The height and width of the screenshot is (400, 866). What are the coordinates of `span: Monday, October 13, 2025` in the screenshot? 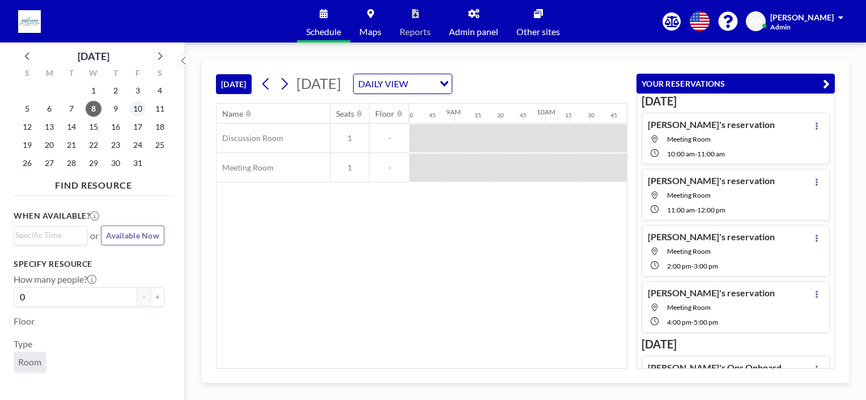 It's located at (49, 127).